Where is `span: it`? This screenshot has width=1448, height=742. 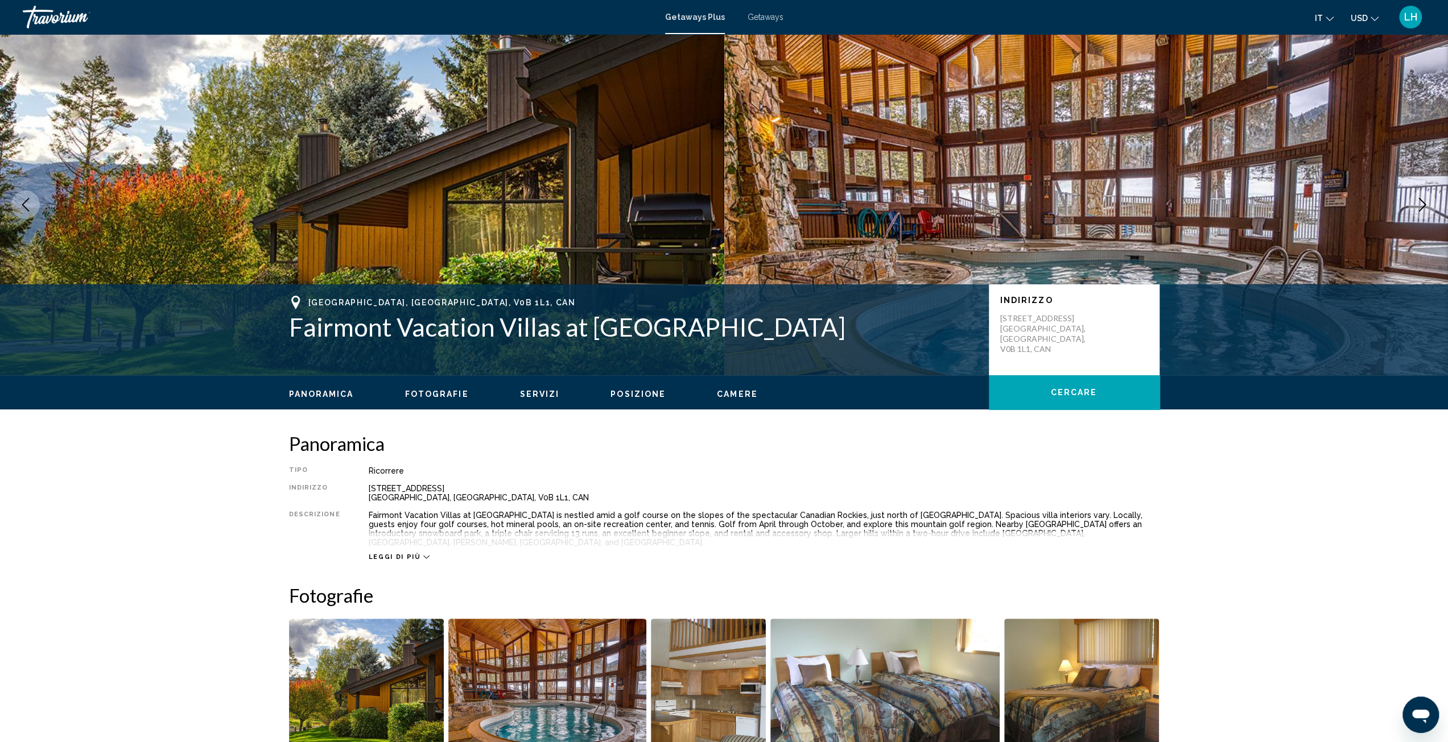
span: it is located at coordinates (1319, 18).